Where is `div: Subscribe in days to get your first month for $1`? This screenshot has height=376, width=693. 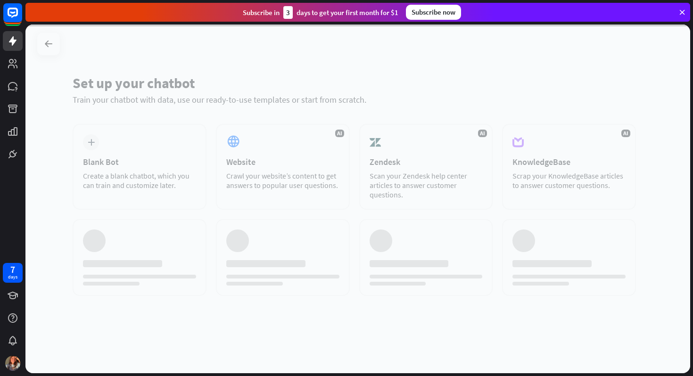
div: Subscribe in days to get your first month for $1 is located at coordinates (321, 12).